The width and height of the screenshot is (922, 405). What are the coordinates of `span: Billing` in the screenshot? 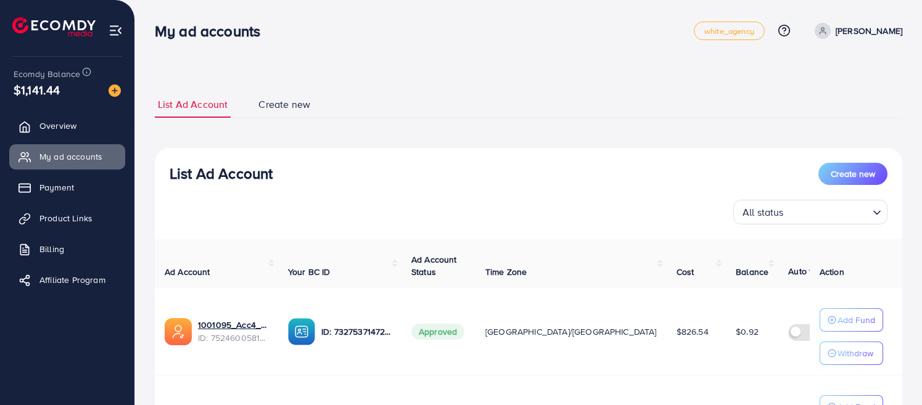 It's located at (52, 249).